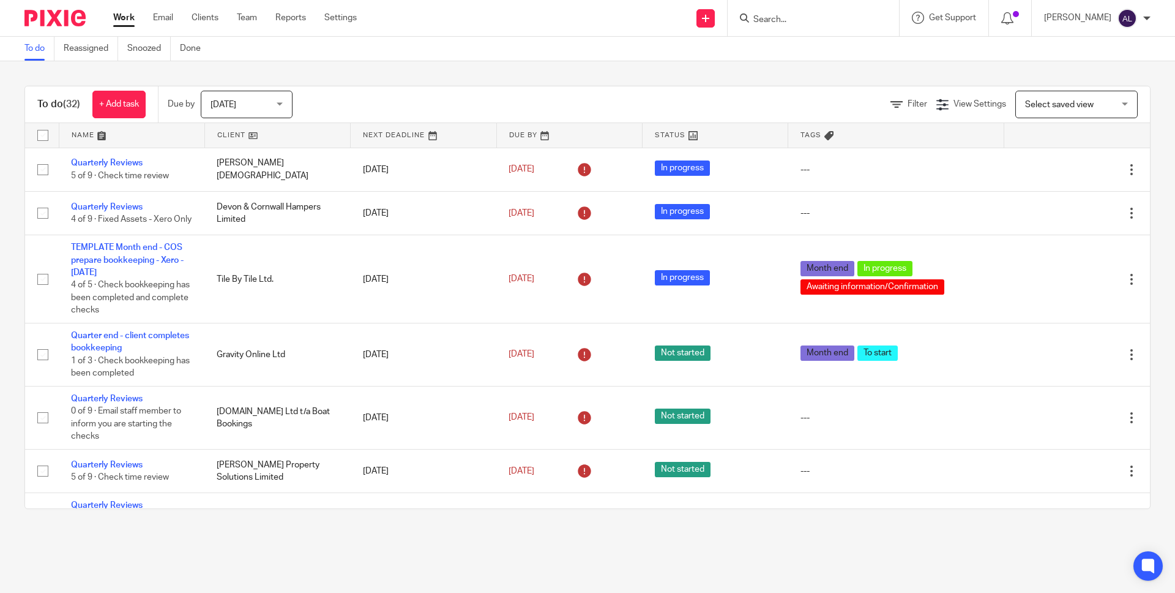  What do you see at coordinates (953, 18) in the screenshot?
I see `span: Get Support` at bounding box center [953, 18].